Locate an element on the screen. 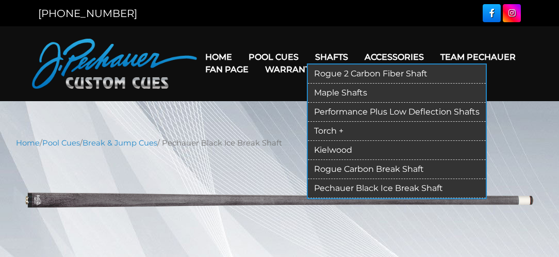  a: Break & Jump Cues is located at coordinates (120, 143).